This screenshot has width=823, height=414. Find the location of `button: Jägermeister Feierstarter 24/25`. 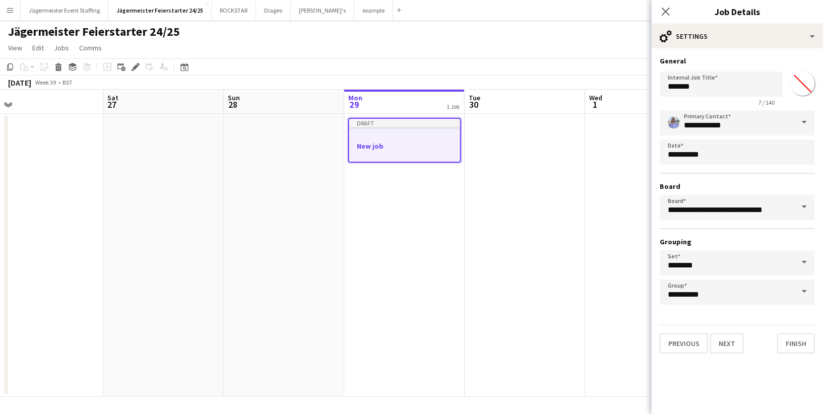

button: Jägermeister Feierstarter 24/25 is located at coordinates (160, 10).